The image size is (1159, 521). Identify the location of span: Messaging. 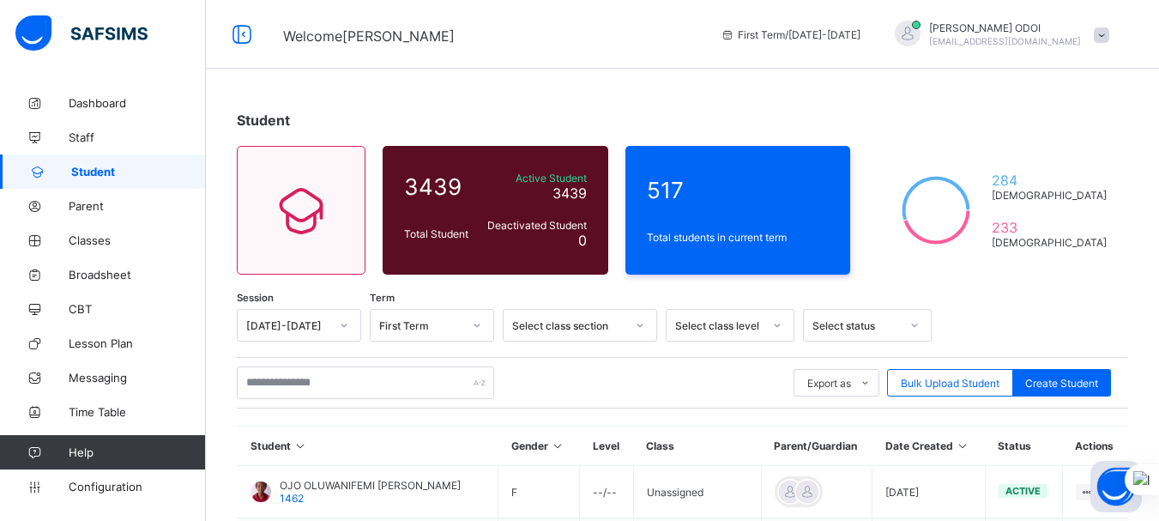
(137, 378).